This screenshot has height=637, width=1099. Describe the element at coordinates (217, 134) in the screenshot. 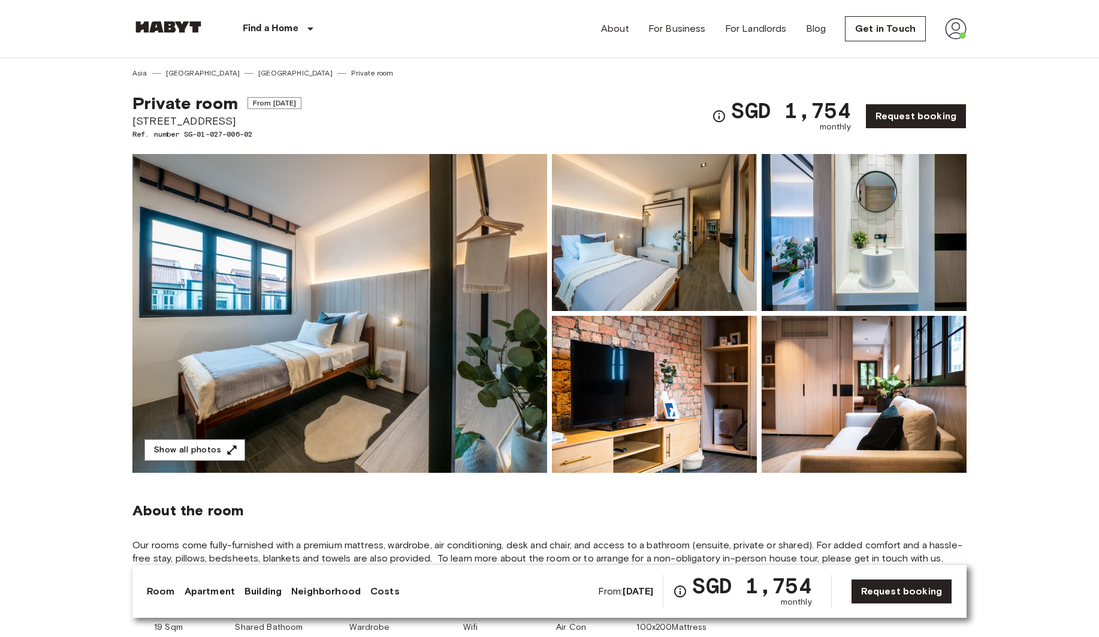

I see `span: Ref. number SG-01-027-006-02` at that location.